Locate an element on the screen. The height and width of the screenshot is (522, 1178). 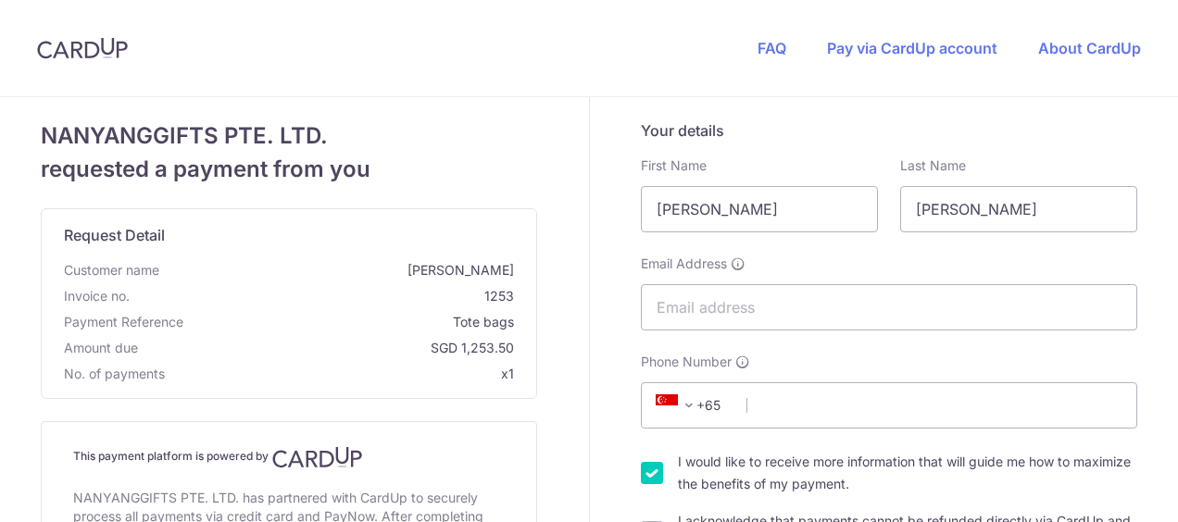
span: Invoice no. is located at coordinates (96, 296).